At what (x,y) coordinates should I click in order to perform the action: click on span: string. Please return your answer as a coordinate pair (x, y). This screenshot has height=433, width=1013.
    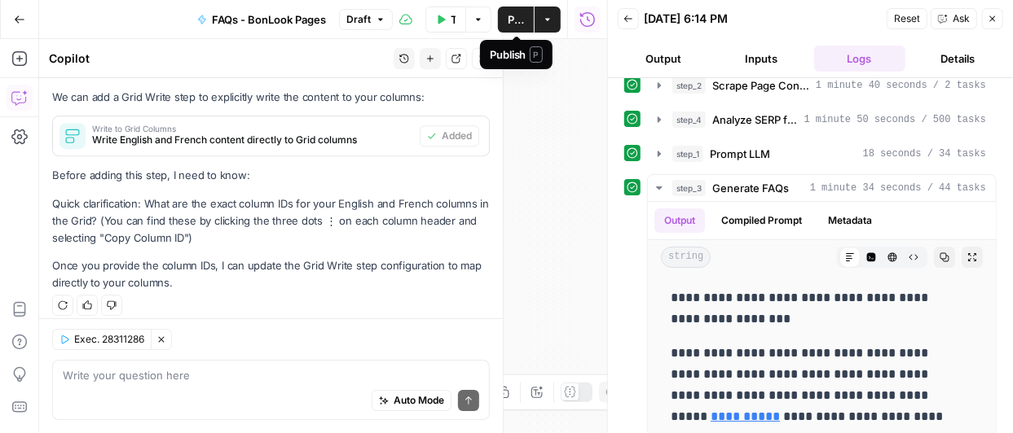
    Looking at the image, I should click on (685, 257).